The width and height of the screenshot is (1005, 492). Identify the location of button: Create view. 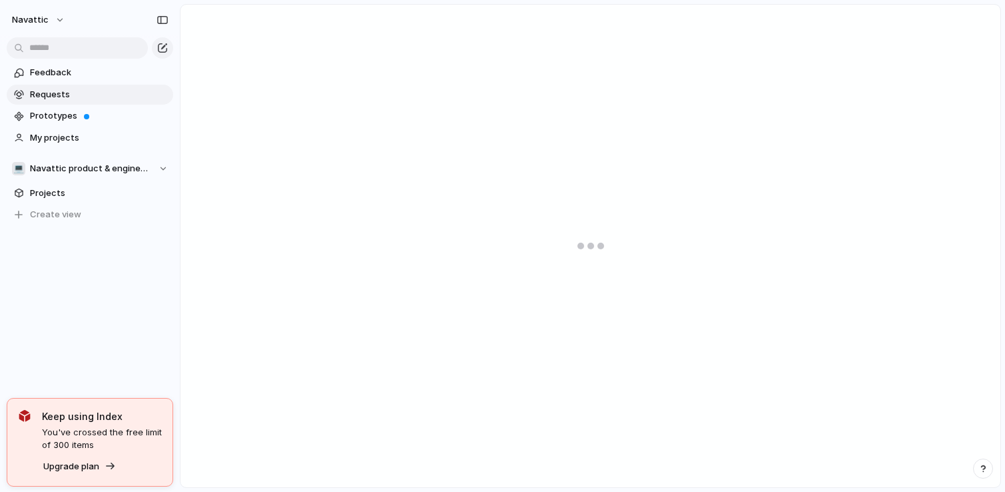
(90, 215).